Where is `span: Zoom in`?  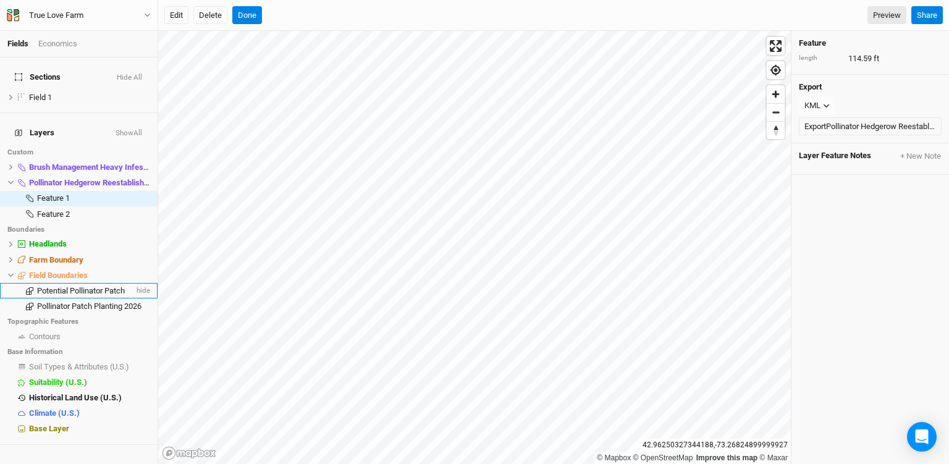
span: Zoom in is located at coordinates (775, 94).